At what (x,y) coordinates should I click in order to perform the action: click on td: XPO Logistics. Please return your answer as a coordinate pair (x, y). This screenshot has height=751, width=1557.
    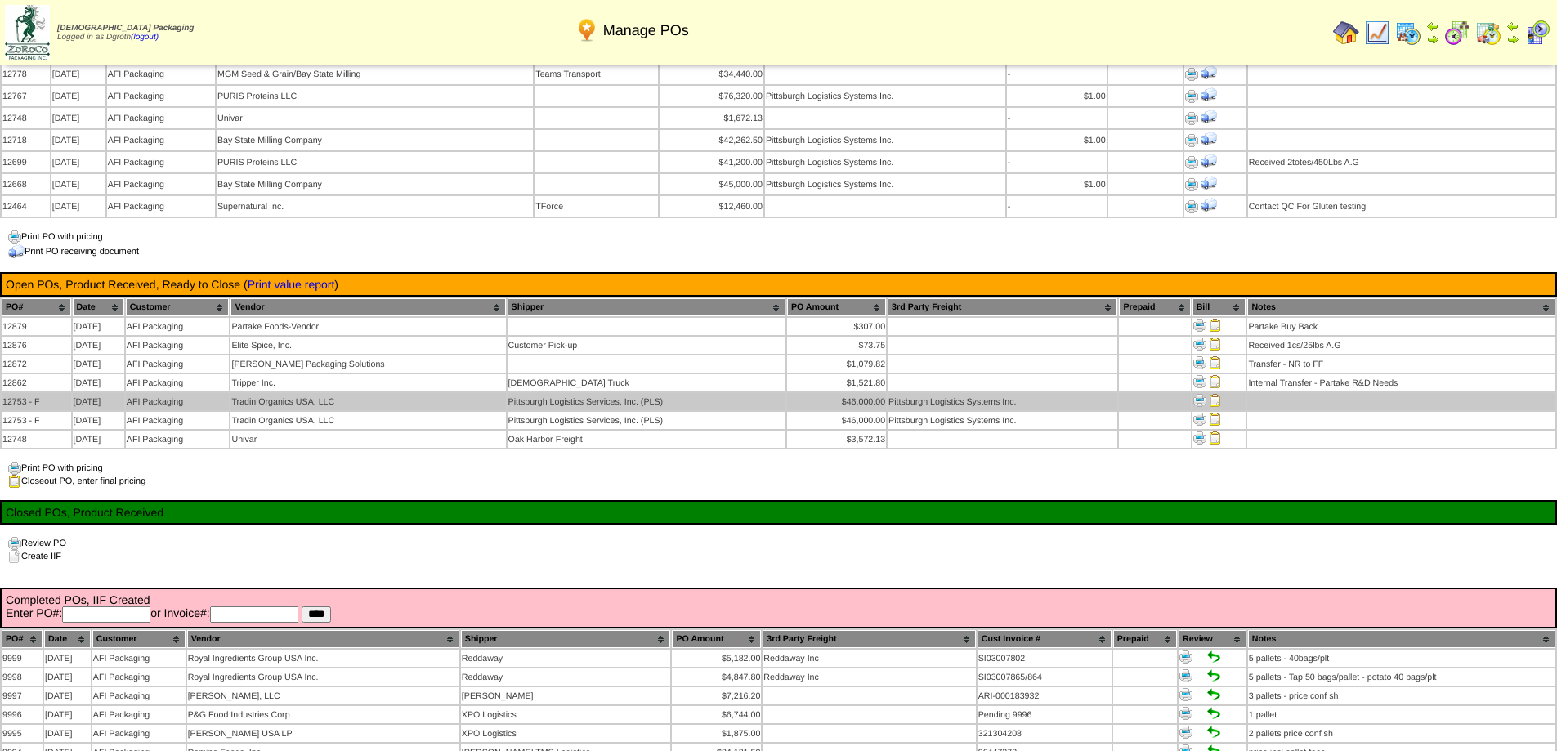
    Looking at the image, I should click on (566, 733).